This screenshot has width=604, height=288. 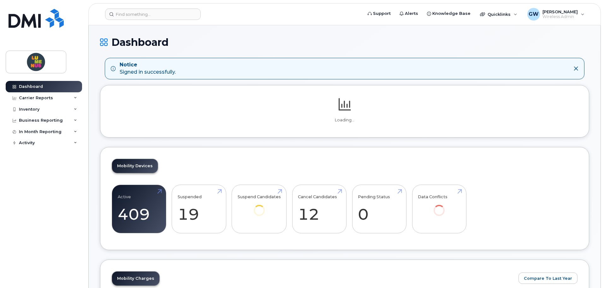 What do you see at coordinates (259, 206) in the screenshot?
I see `a: Suspend Candidates` at bounding box center [259, 206].